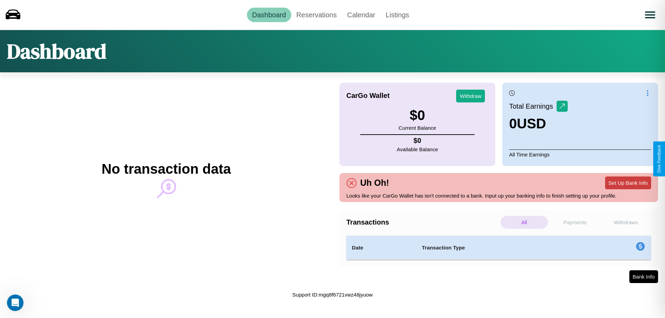  What do you see at coordinates (381, 248) in the screenshot?
I see `h4: Date` at bounding box center [381, 248].